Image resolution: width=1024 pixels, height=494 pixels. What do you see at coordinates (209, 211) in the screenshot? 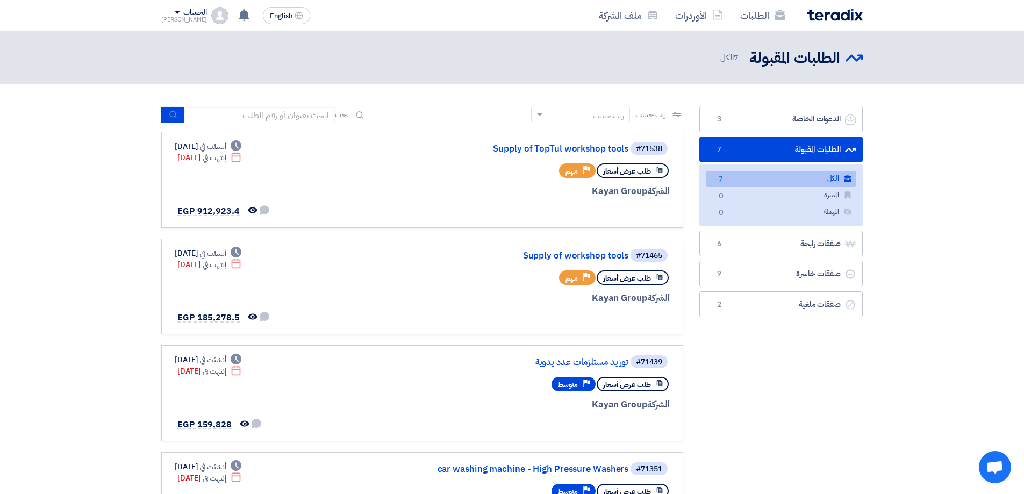
I see `span: EGP 912,923.4` at bounding box center [209, 211].